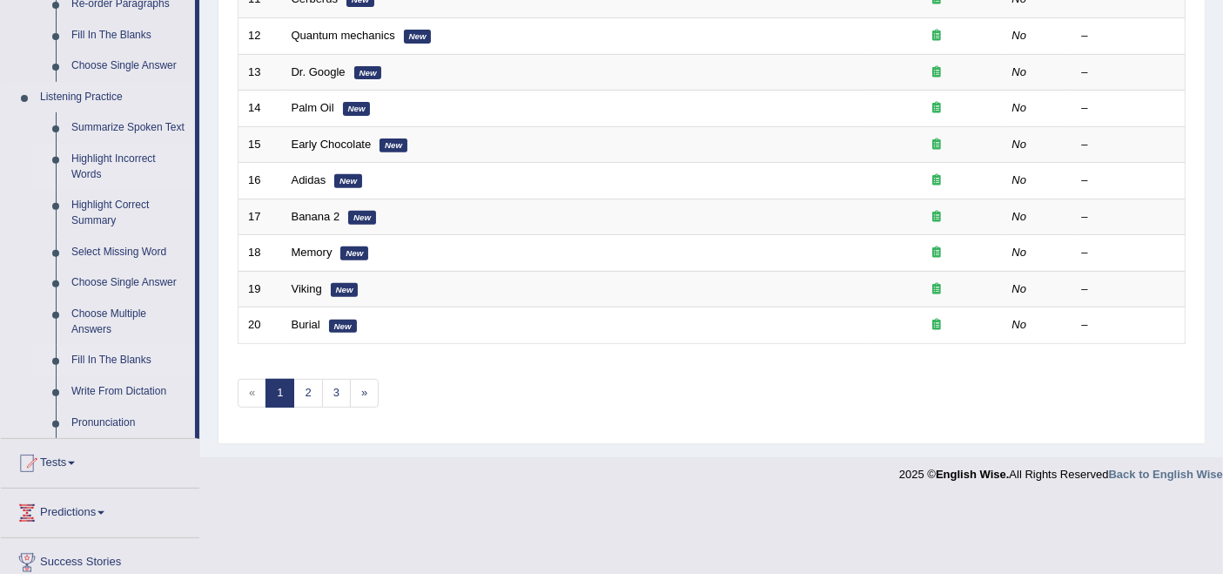 Image resolution: width=1223 pixels, height=574 pixels. Describe the element at coordinates (260, 217) in the screenshot. I see `td: 17` at that location.